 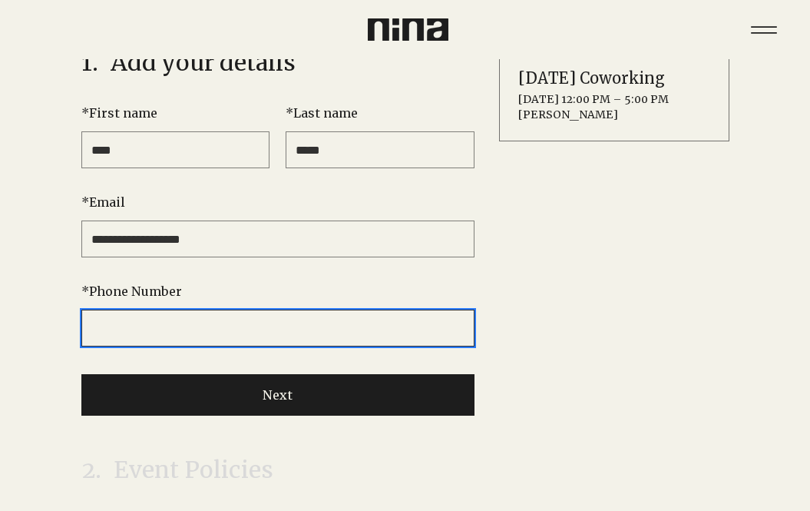 What do you see at coordinates (380, 113) in the screenshot?
I see `label: Last name` at bounding box center [380, 113].